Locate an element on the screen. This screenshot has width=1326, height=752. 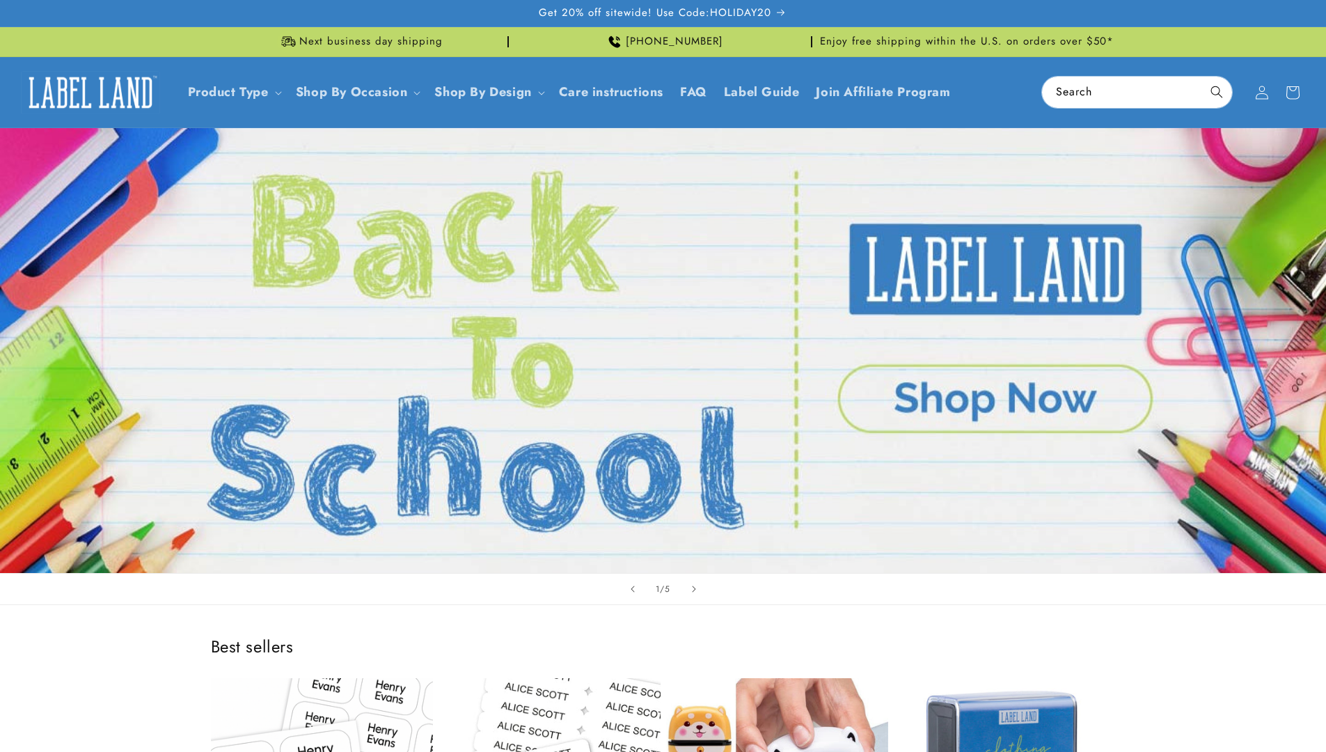
button: Next slide is located at coordinates (694, 589).